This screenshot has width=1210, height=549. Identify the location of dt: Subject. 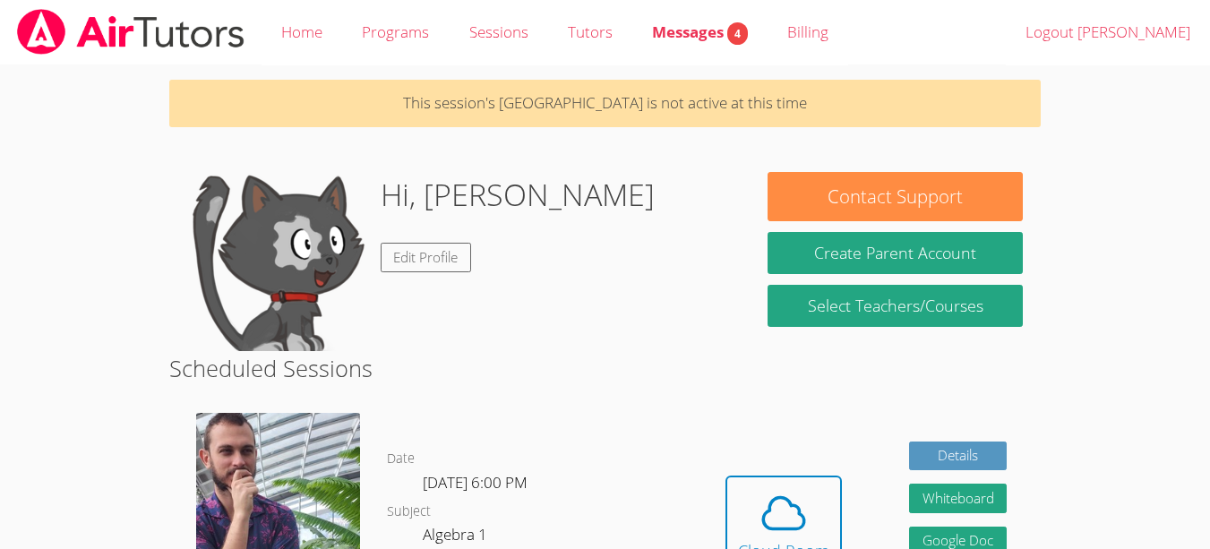
(408, 512).